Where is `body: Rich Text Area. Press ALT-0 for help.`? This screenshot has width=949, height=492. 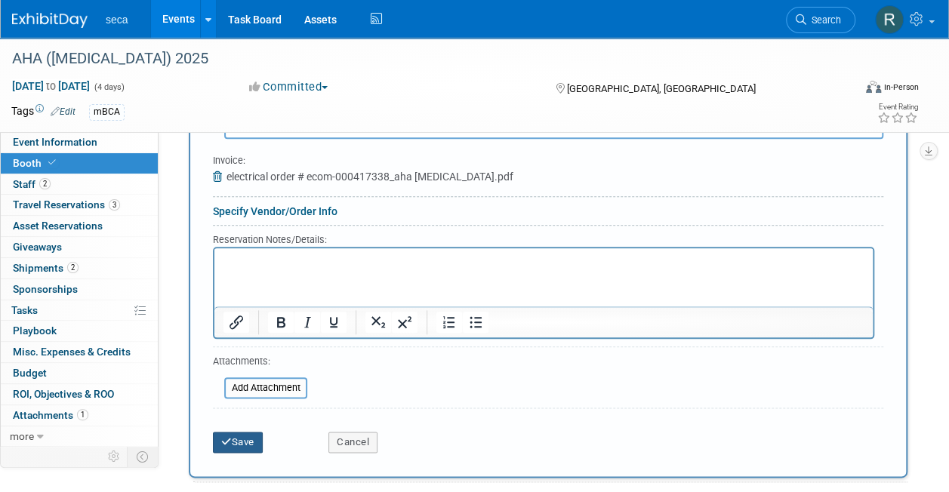 body: Rich Text Area. Press ALT-0 for help. is located at coordinates (329, 13).